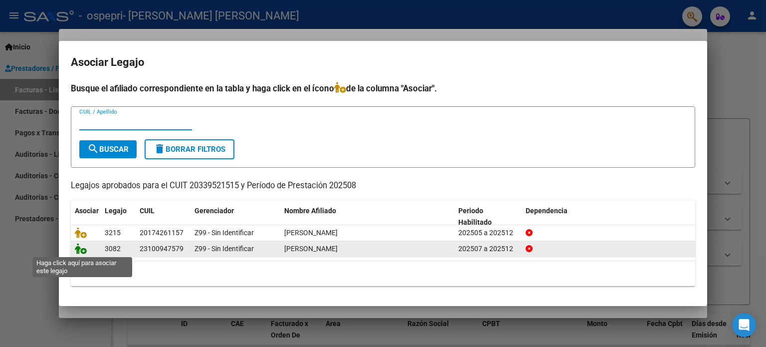 This screenshot has height=347, width=766. What do you see at coordinates (118, 217) in the screenshot?
I see `datatable-header-cell: Legajo` at bounding box center [118, 217].